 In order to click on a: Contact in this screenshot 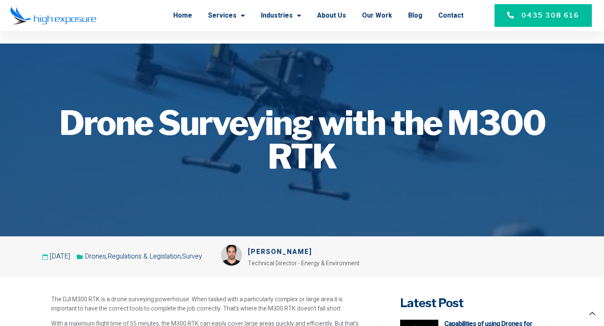, I will do `click(451, 16)`.